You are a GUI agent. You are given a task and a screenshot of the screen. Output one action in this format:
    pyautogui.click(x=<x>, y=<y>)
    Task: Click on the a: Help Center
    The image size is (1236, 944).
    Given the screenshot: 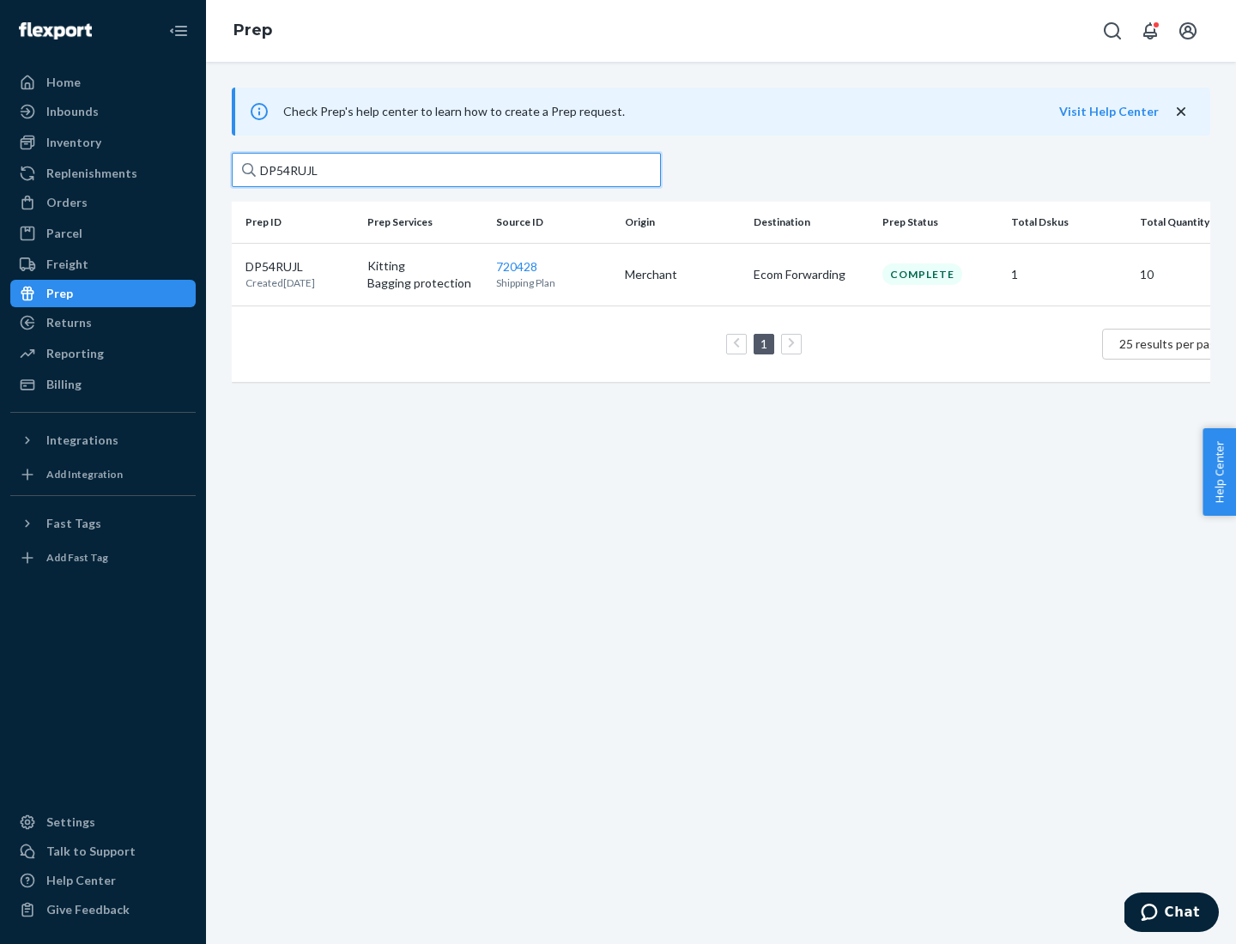 What is the action you would take?
    pyautogui.click(x=103, y=881)
    